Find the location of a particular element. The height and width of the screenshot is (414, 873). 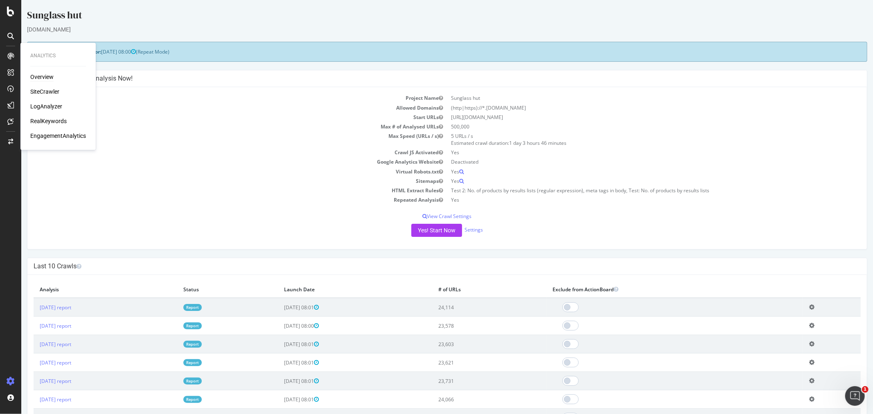

div: RealKeywords is located at coordinates (48, 122).